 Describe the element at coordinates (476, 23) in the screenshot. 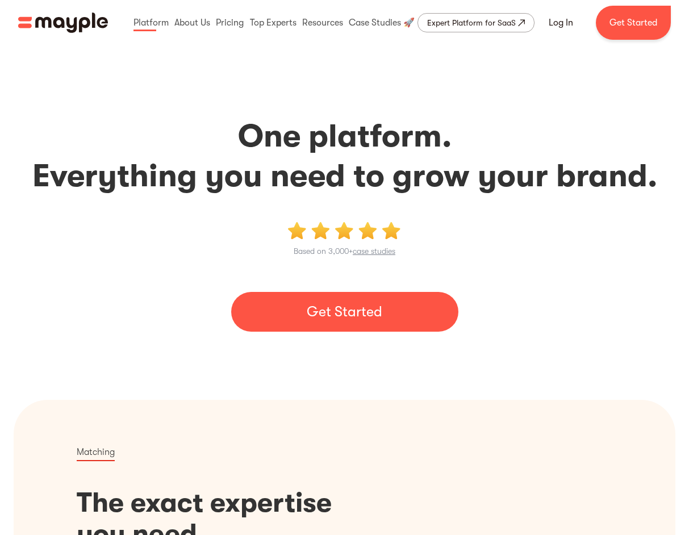

I see `a: Expert Platform for SaaS` at that location.